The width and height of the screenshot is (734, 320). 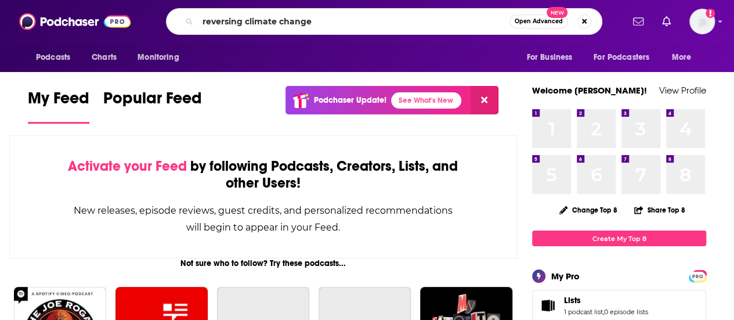 What do you see at coordinates (53, 57) in the screenshot?
I see `span: Podcasts` at bounding box center [53, 57].